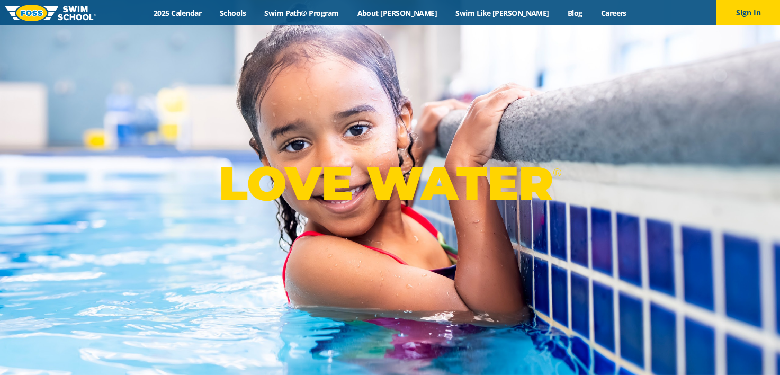 The image size is (780, 375). What do you see at coordinates (574, 13) in the screenshot?
I see `a: Blog` at bounding box center [574, 13].